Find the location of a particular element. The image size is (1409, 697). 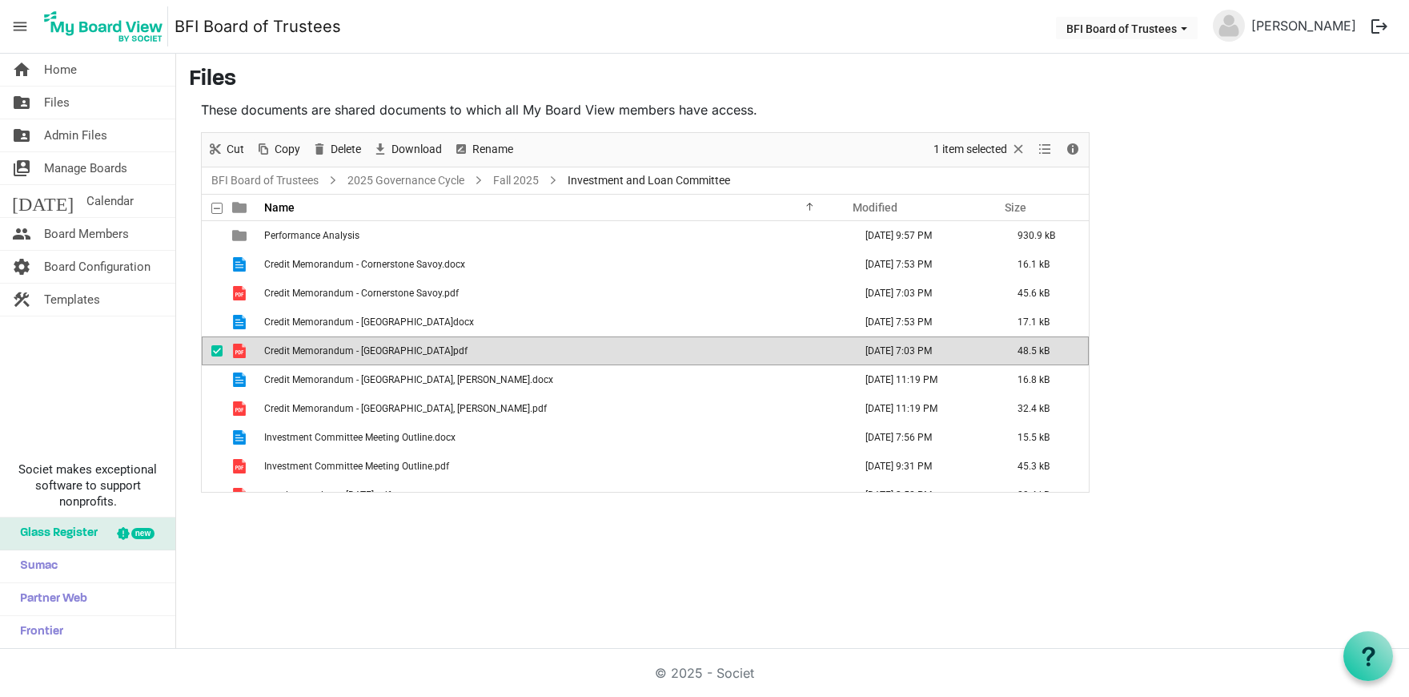

td: September 15, 2025 7:56 PM column header Modified is located at coordinates (925, 437).